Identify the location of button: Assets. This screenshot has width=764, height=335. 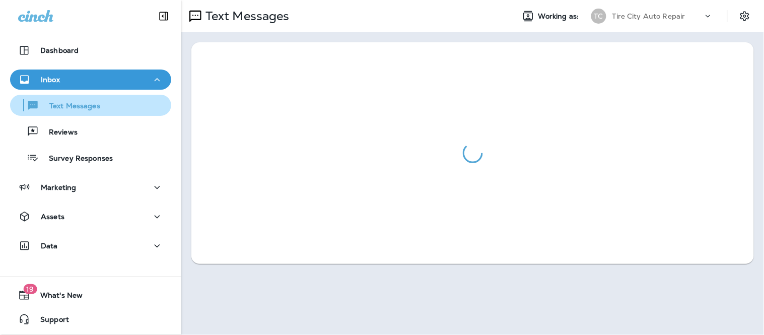
(91, 216).